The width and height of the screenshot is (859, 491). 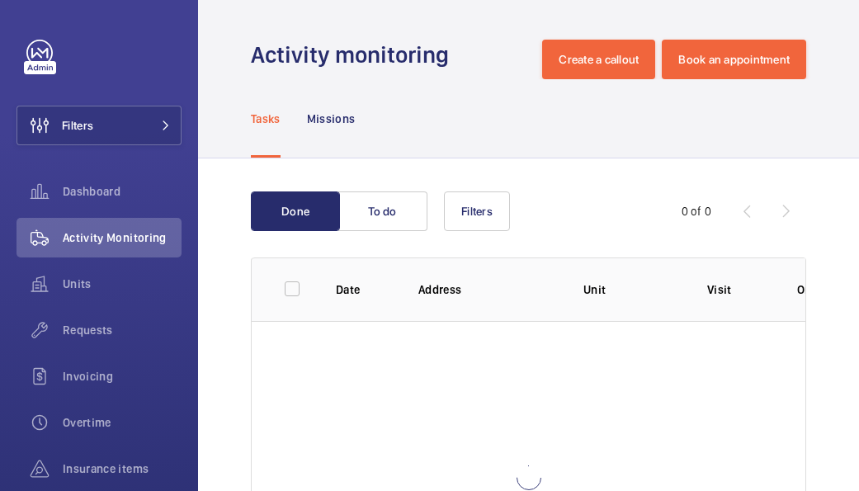 What do you see at coordinates (355, 54) in the screenshot?
I see `h1: Activity monitoring` at bounding box center [355, 54].